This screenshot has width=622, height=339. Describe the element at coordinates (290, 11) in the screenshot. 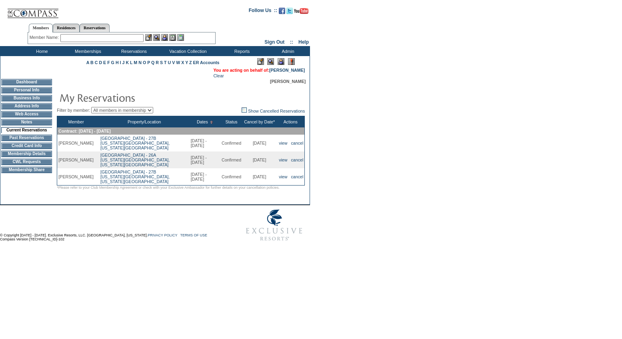

I see `img: Follow us on Twitter` at that location.